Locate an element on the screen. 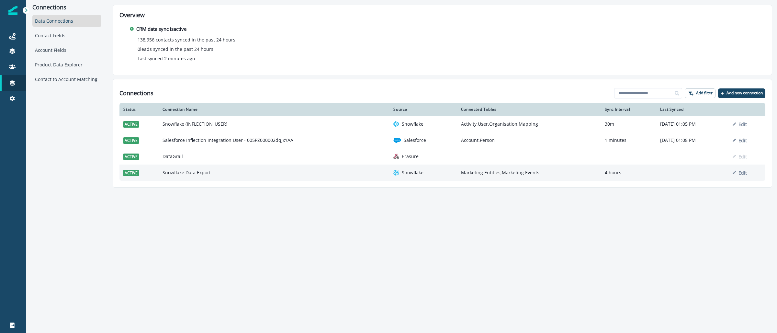 This screenshot has height=333, width=777. h2: Overview is located at coordinates (442, 15).